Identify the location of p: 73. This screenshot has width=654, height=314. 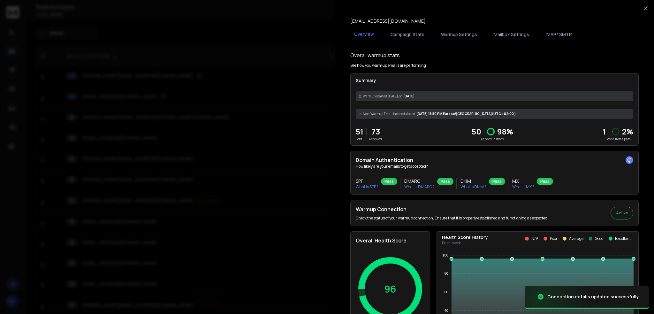
(375, 132).